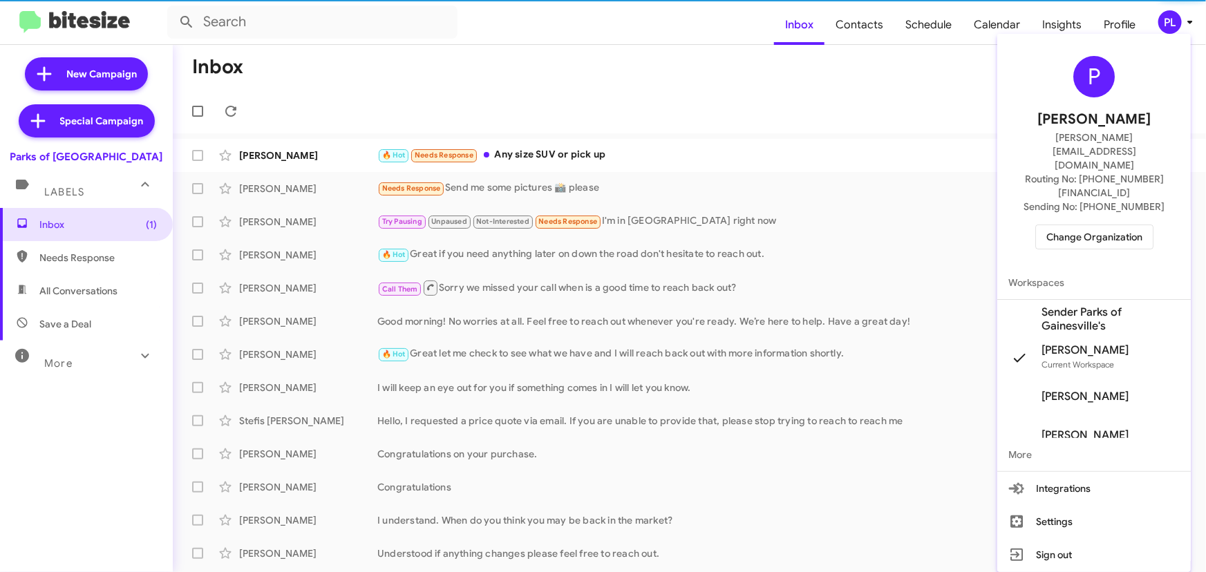  Describe the element at coordinates (1094, 455) in the screenshot. I see `span: More` at that location.